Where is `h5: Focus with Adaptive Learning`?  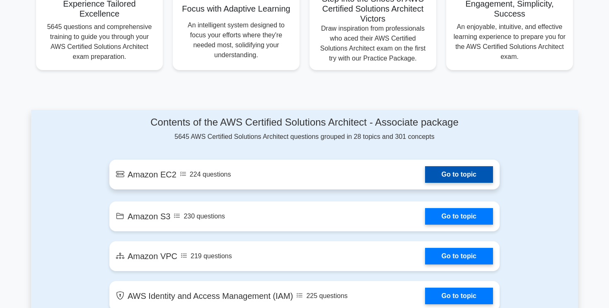
h5: Focus with Adaptive Learning is located at coordinates (236, 9).